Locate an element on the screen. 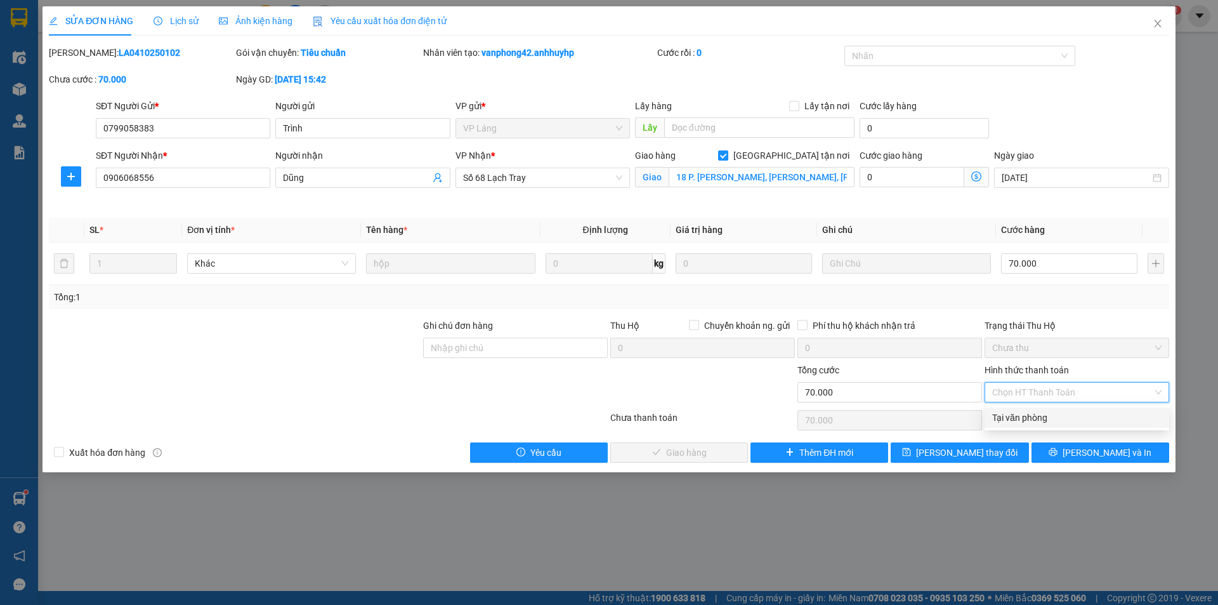  button: checkGiao hàng is located at coordinates (679, 452).